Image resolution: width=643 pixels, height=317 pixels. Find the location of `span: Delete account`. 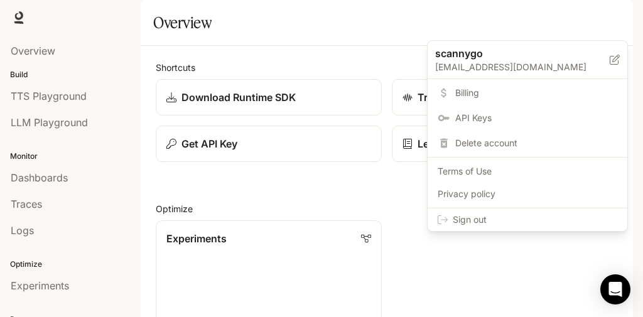

span: Delete account is located at coordinates (536, 143).